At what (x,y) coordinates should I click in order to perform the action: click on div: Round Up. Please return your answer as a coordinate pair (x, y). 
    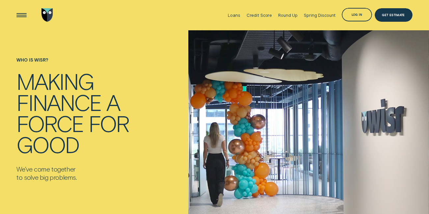
    Looking at the image, I should click on (288, 15).